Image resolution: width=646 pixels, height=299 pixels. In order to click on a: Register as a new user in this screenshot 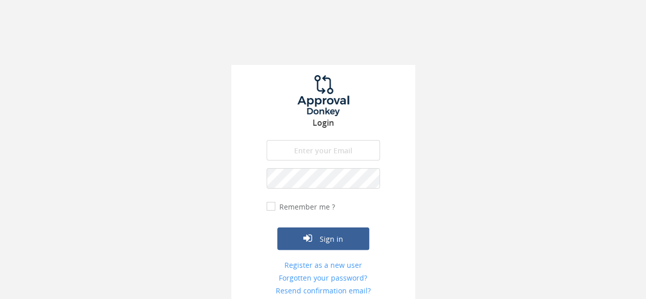, I will do `click(323, 265)`.